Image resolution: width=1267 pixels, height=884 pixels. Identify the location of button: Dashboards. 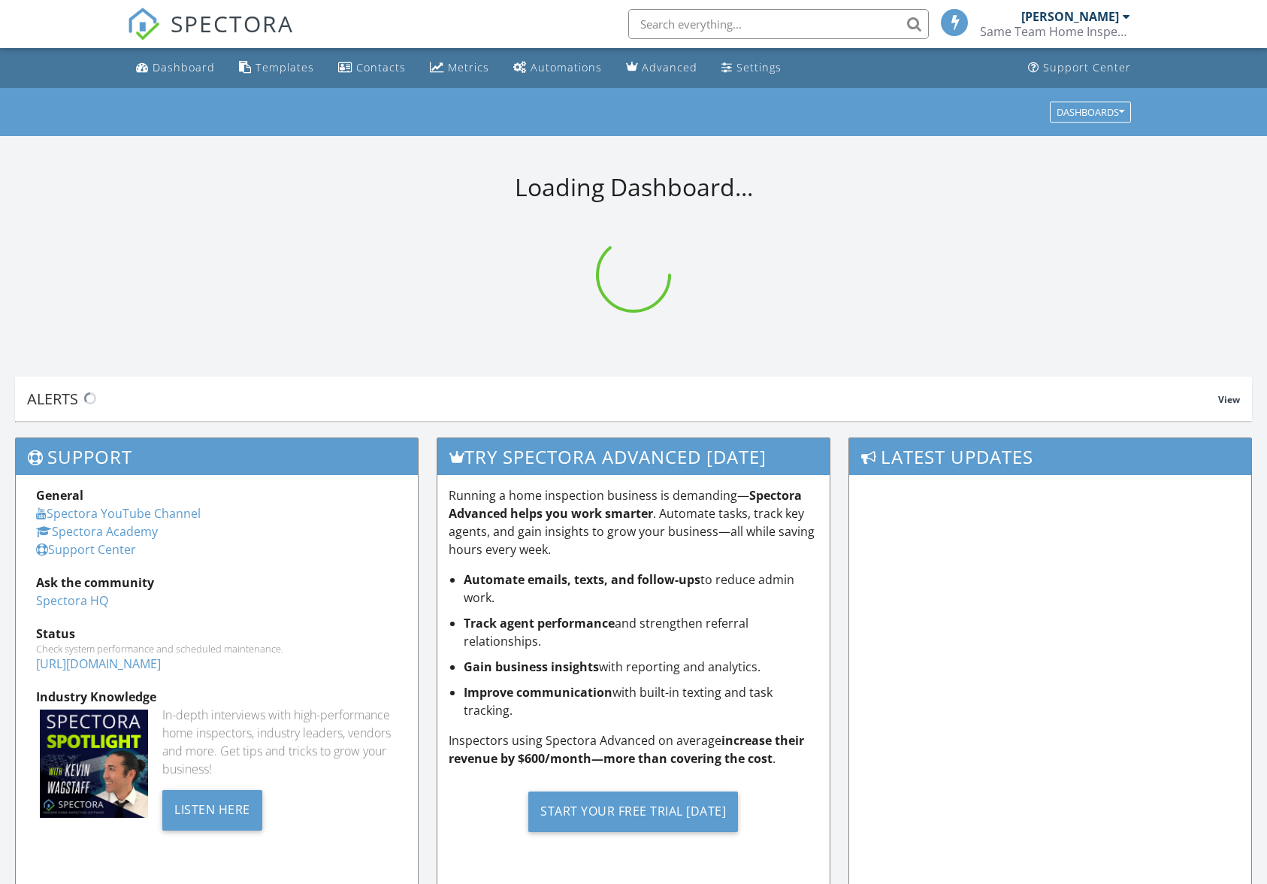
(1091, 112).